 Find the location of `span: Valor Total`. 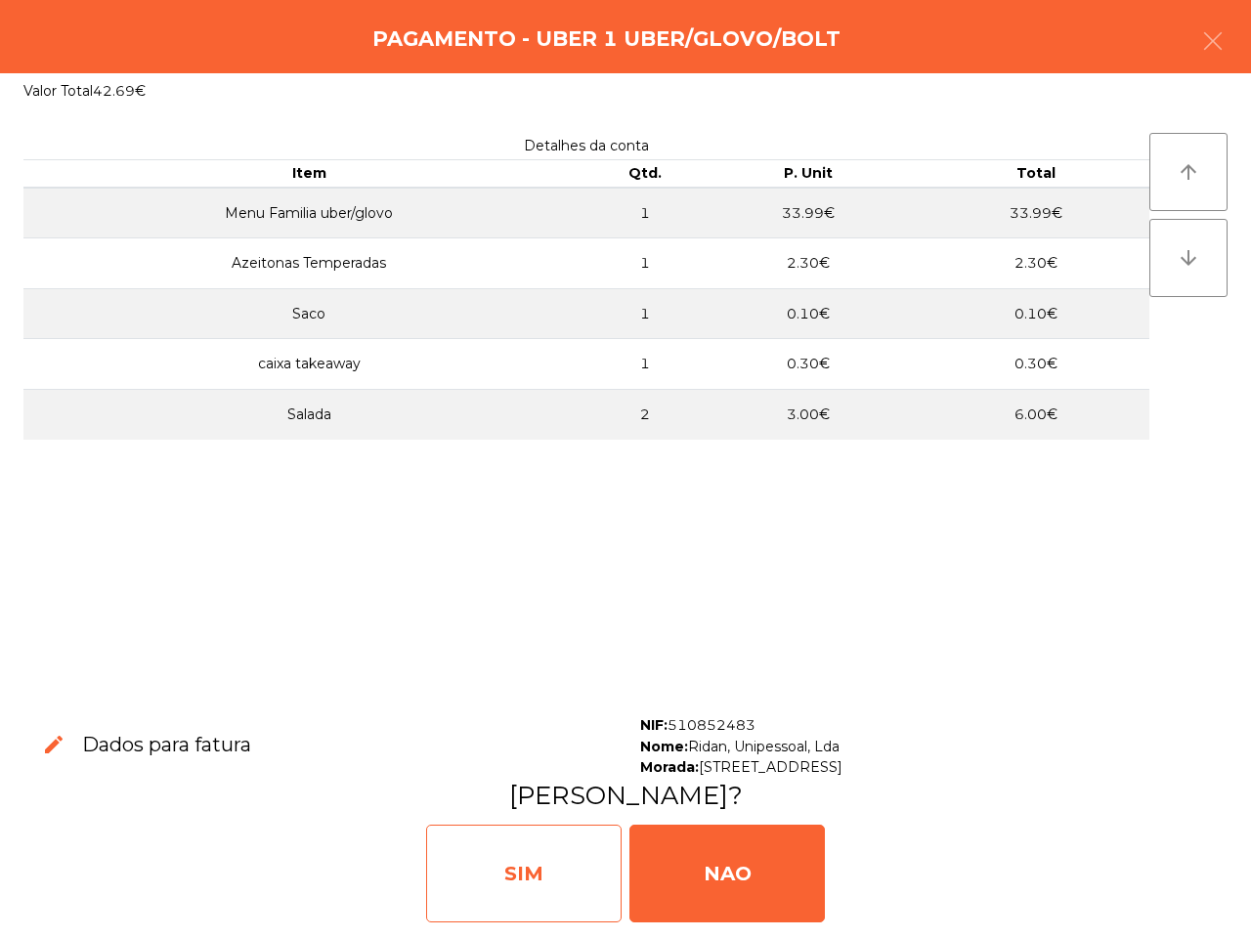

span: Valor Total is located at coordinates (58, 91).